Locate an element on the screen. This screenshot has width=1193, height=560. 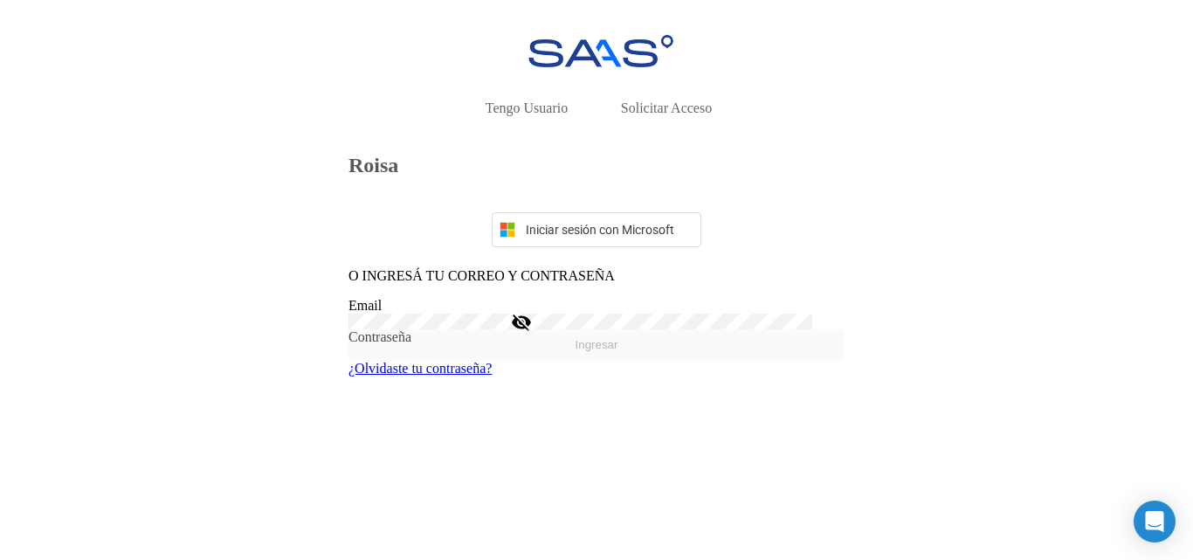
span: Iniciar sesión con Microsoft is located at coordinates (608, 230).